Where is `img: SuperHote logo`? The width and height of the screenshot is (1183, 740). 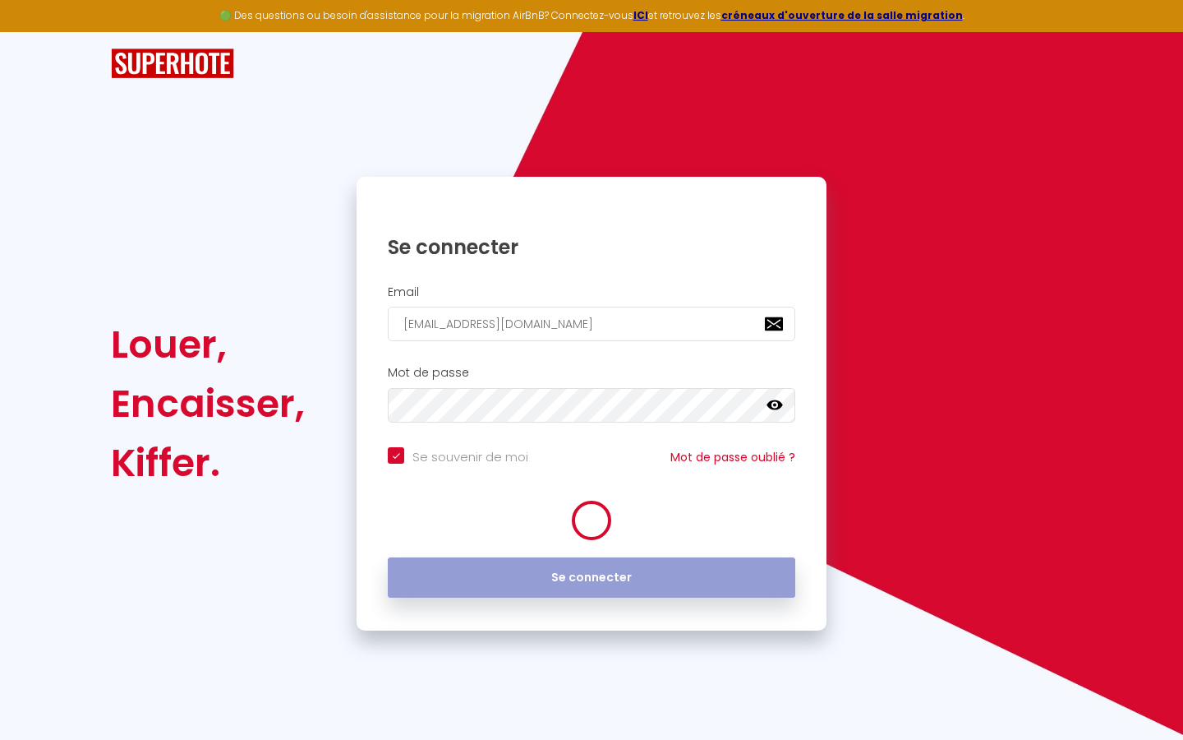
img: SuperHote logo is located at coordinates (173, 63).